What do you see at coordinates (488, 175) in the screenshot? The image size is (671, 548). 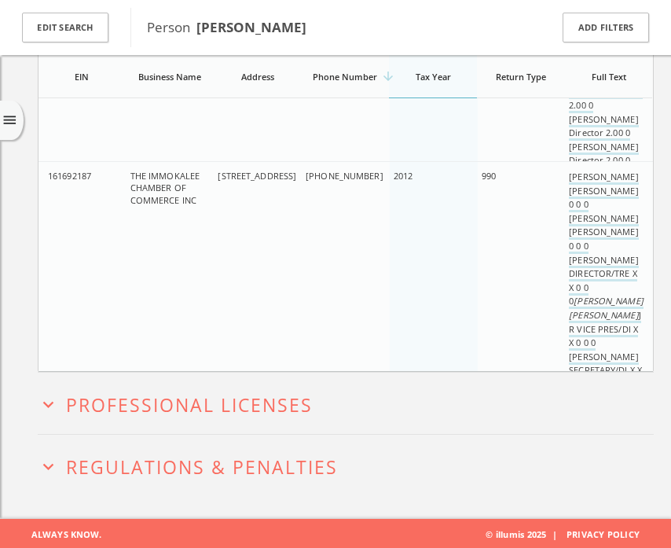 I see `span: 990` at bounding box center [488, 175].